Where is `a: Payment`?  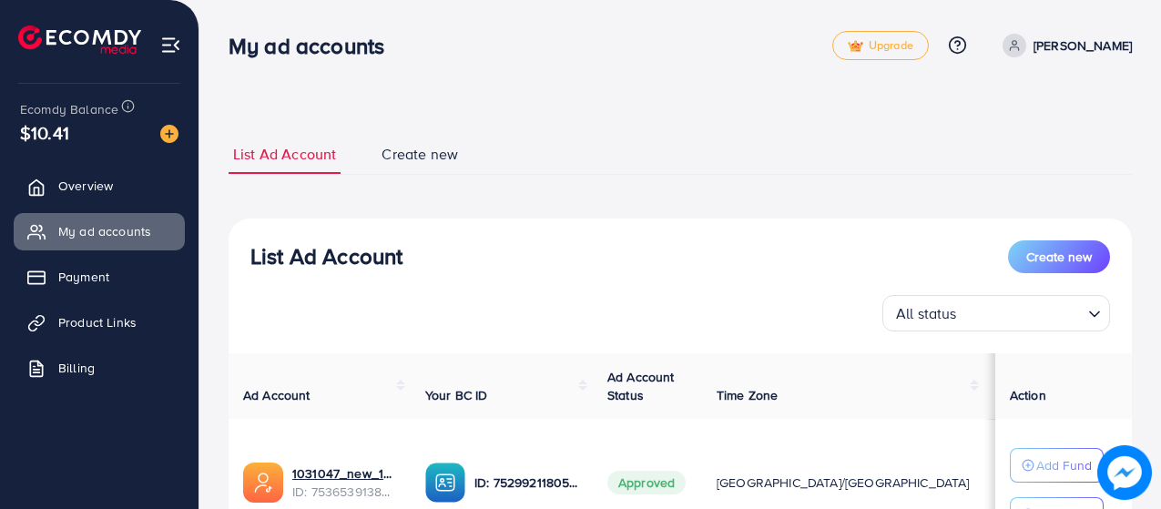 a: Payment is located at coordinates (99, 277).